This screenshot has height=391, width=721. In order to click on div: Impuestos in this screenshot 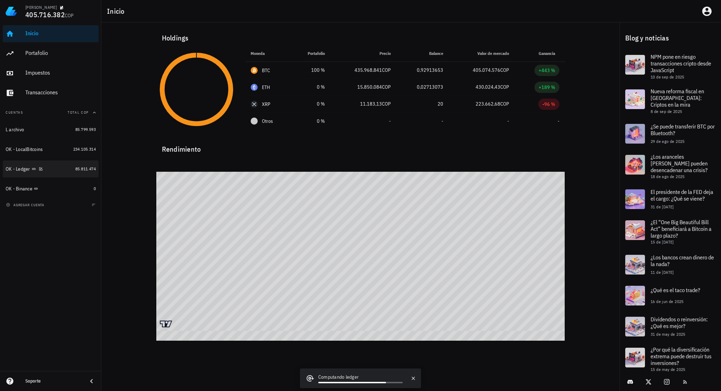, I will do `click(61, 73)`.